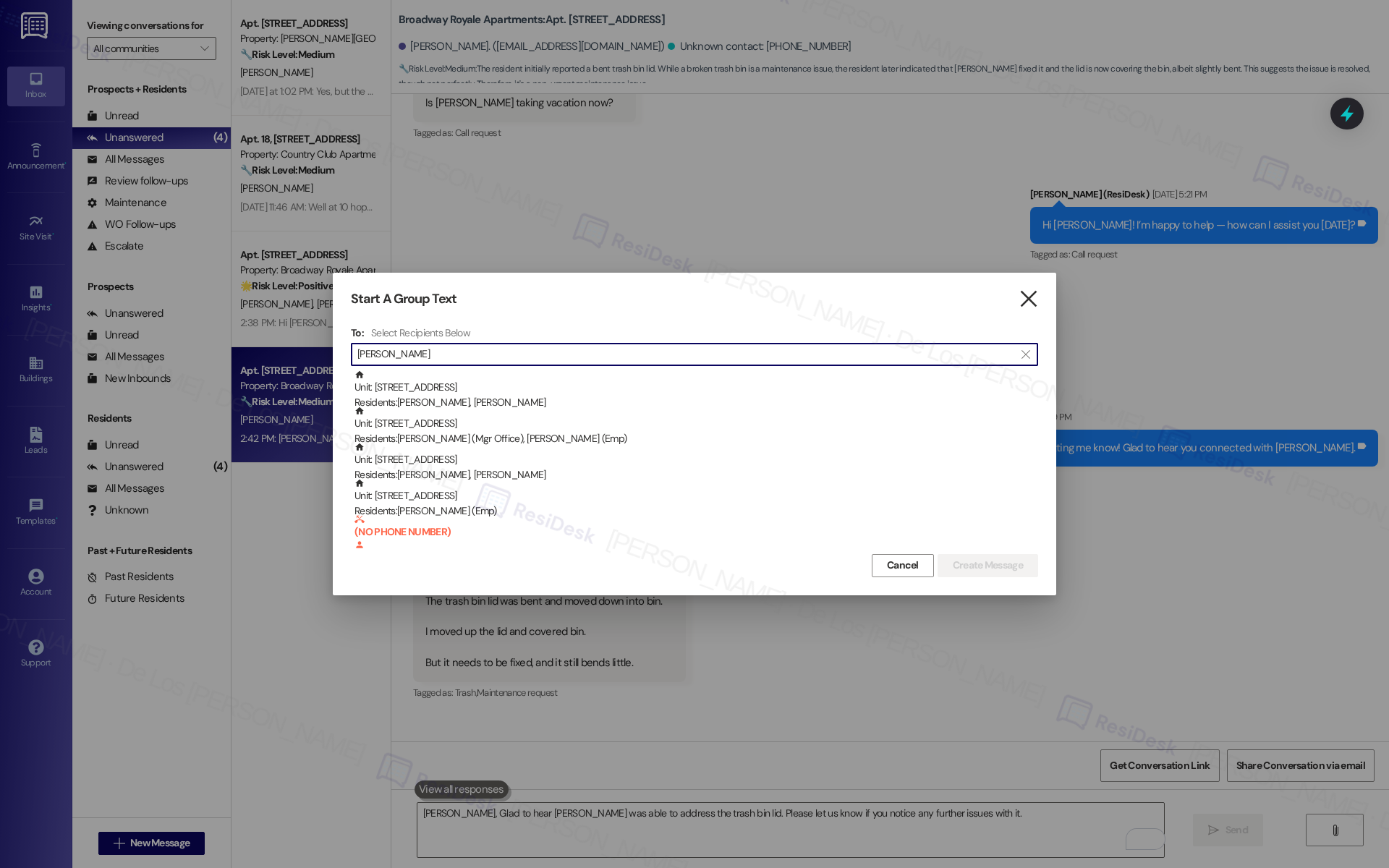 The width and height of the screenshot is (1389, 868). Describe the element at coordinates (903, 565) in the screenshot. I see `span: Cancel` at that location.